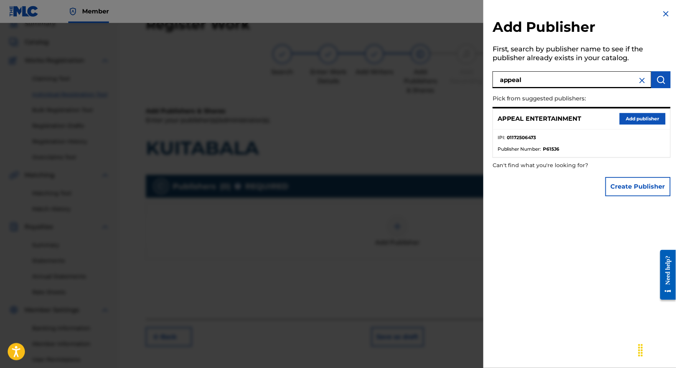  Describe the element at coordinates (73, 12) in the screenshot. I see `img: Top Rightsholder` at that location.